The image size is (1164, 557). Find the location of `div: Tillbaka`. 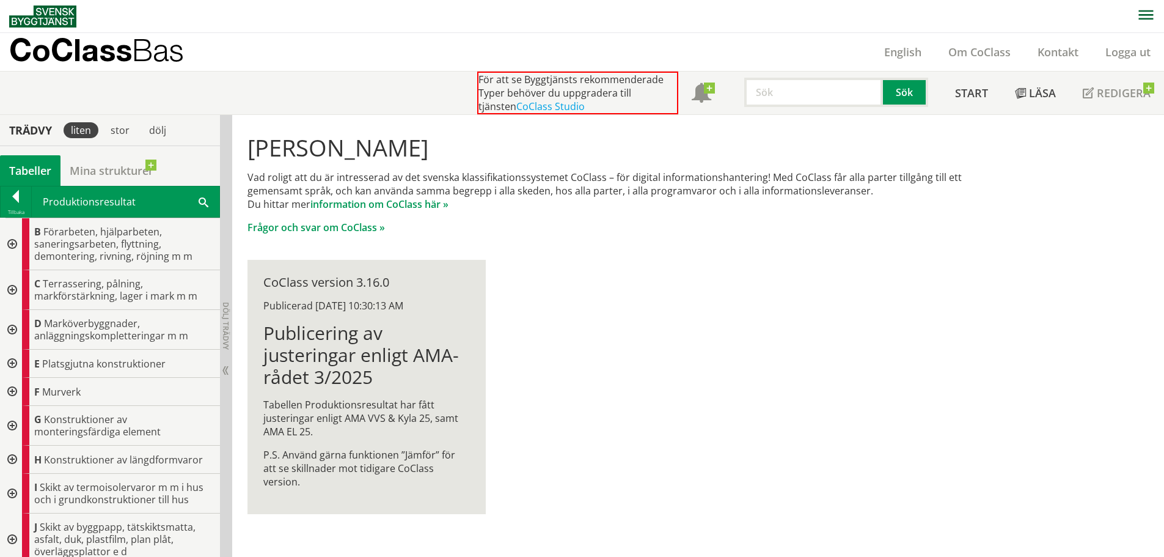

div: Tillbaka is located at coordinates (16, 212).